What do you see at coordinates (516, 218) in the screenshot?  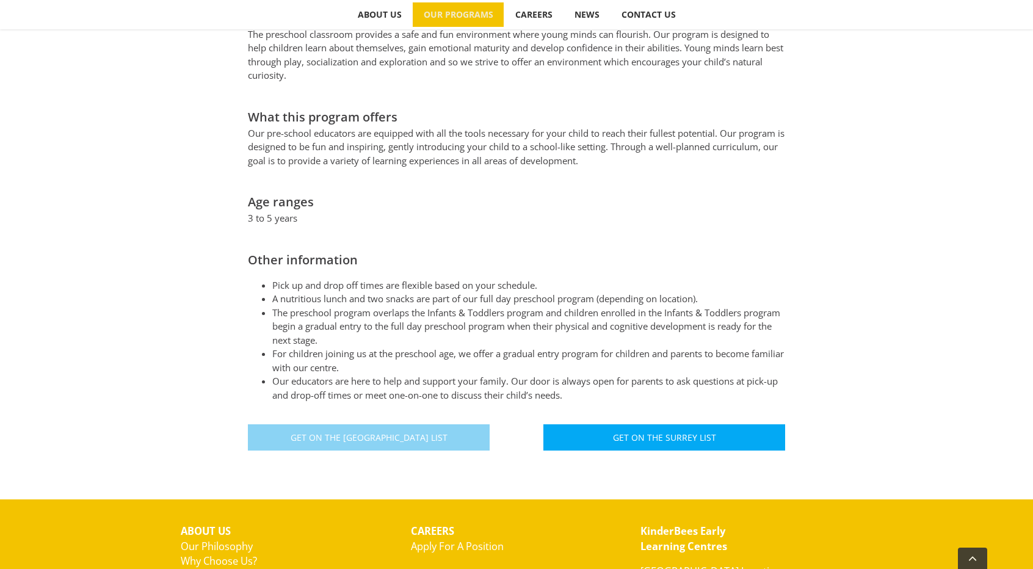 I see `p: 3 to 5 years` at bounding box center [516, 218].